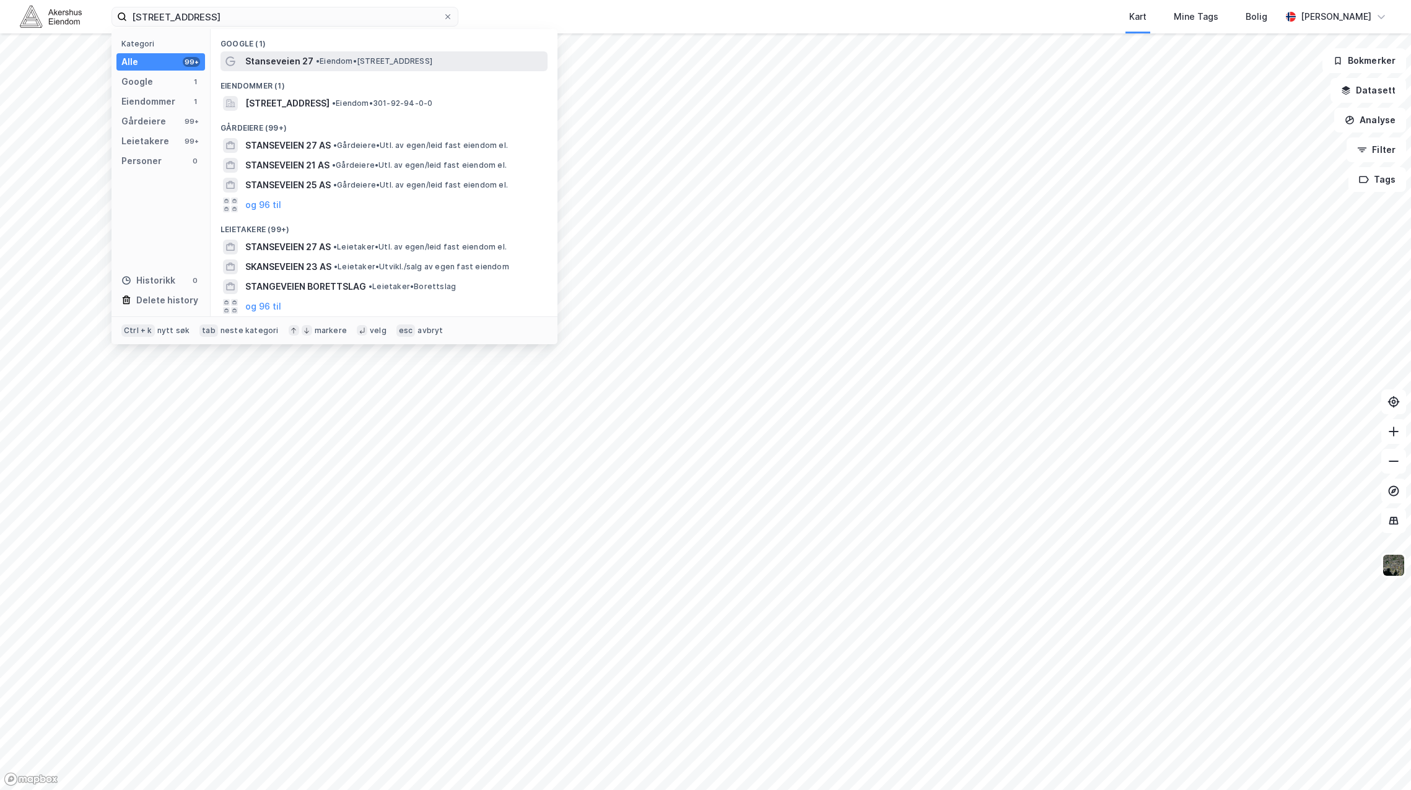  Describe the element at coordinates (421, 267) in the screenshot. I see `span: Leietaker • Utvikl./salg av egen fast eiendom` at that location.